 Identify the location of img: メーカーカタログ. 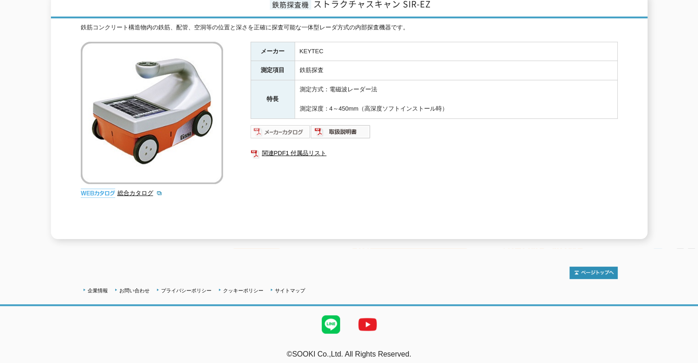
(280, 132).